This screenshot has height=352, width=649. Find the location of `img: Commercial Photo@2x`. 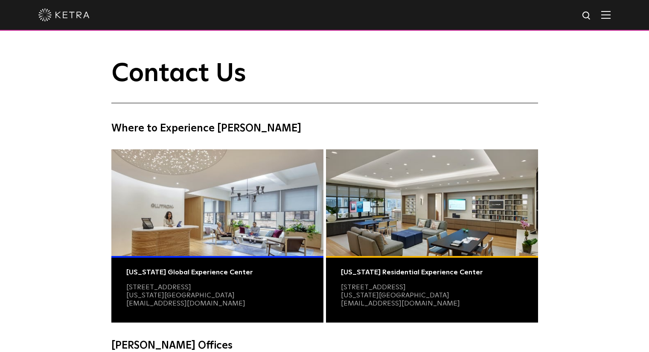

img: Commercial Photo@2x is located at coordinates (217, 203).